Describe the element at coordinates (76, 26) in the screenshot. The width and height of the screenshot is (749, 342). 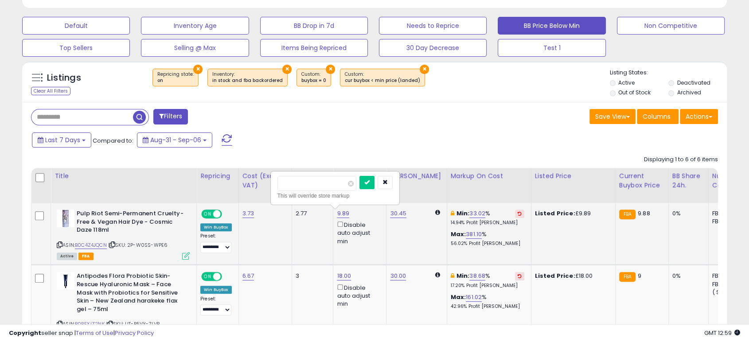
I see `button: Default` at that location.